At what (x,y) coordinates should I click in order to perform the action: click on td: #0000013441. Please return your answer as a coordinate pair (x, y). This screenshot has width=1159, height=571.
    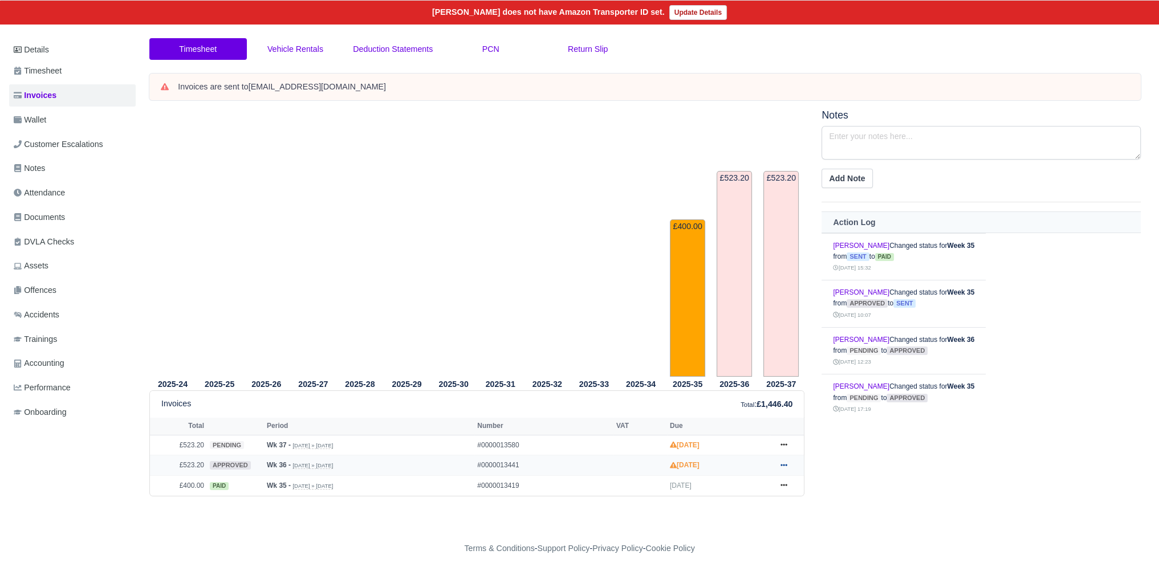
    Looking at the image, I should click on (544, 466).